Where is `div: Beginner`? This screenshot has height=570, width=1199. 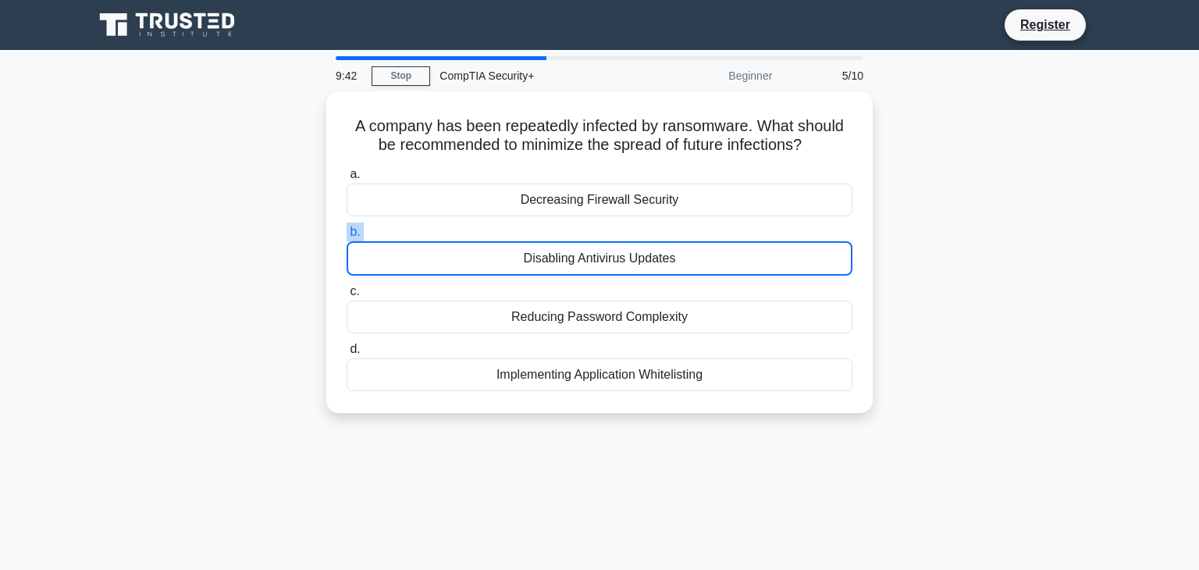 div: Beginner is located at coordinates (712, 76).